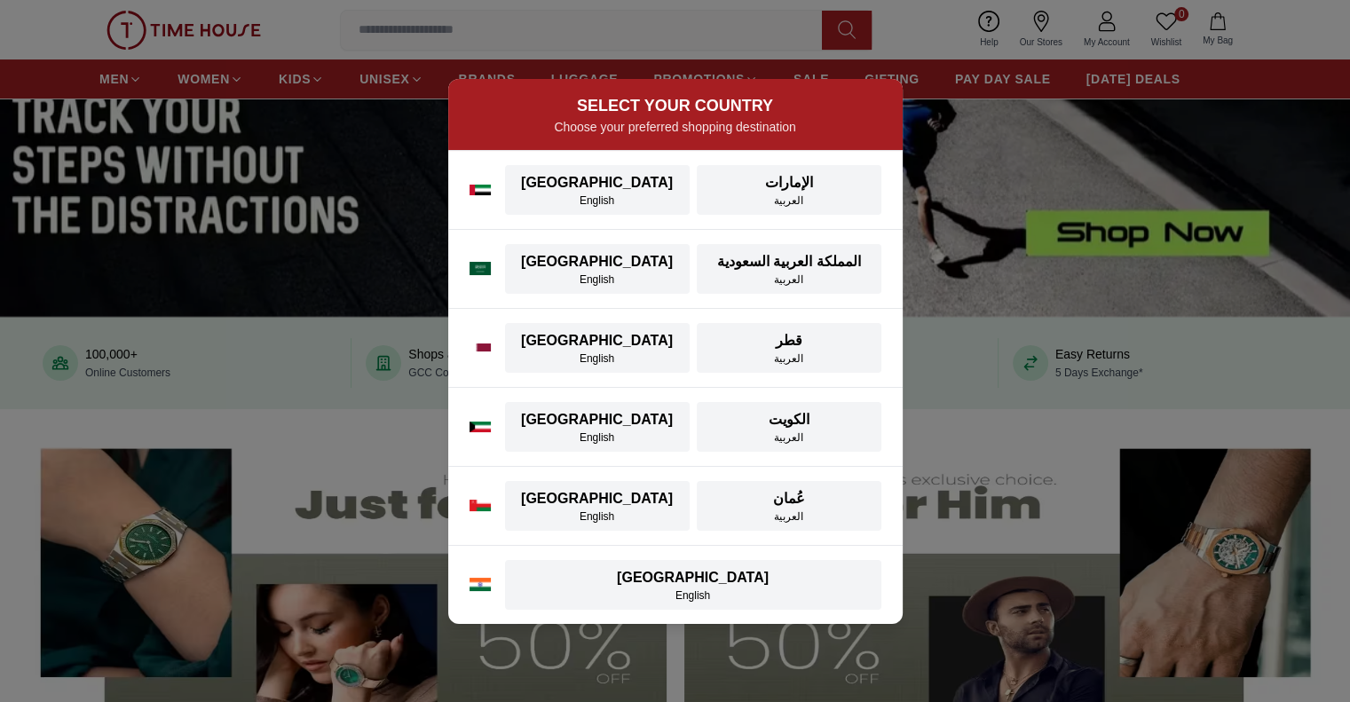 The width and height of the screenshot is (1350, 702). What do you see at coordinates (480, 585) in the screenshot?
I see `img: India flag` at bounding box center [480, 585].